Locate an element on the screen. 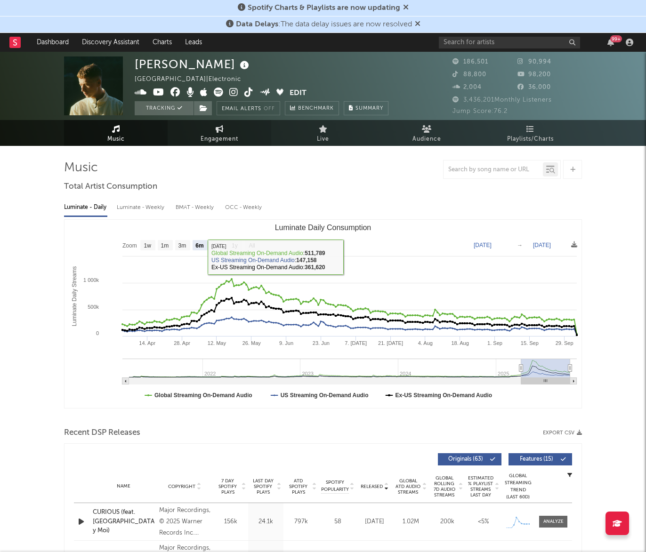 This screenshot has width=646, height=552. a: Engagement is located at coordinates (219, 133).